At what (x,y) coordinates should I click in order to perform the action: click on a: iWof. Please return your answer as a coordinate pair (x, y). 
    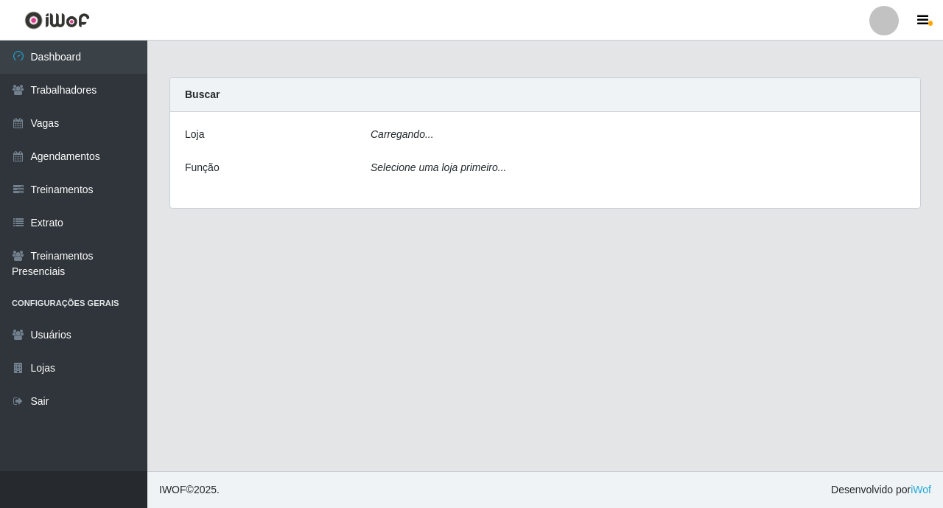
    Looking at the image, I should click on (921, 489).